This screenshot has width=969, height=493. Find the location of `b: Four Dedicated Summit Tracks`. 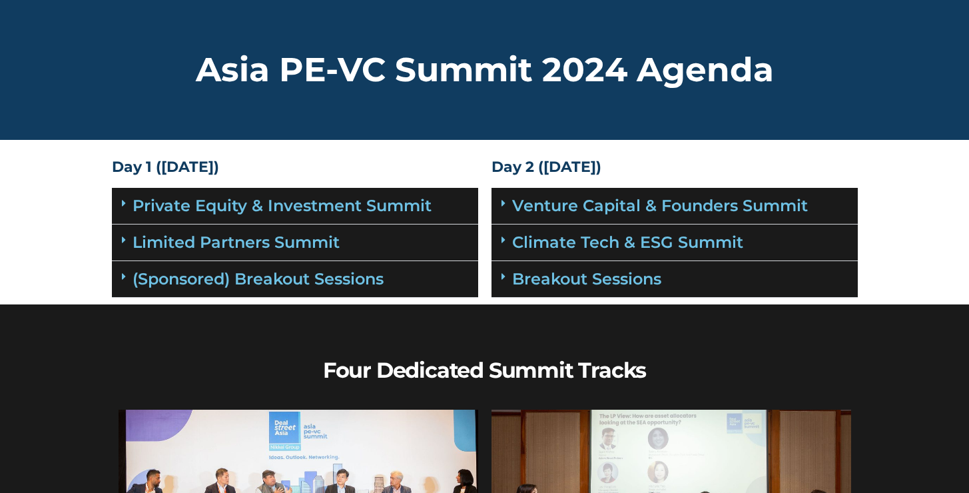

b: Four Dedicated Summit Tracks is located at coordinates (484, 370).